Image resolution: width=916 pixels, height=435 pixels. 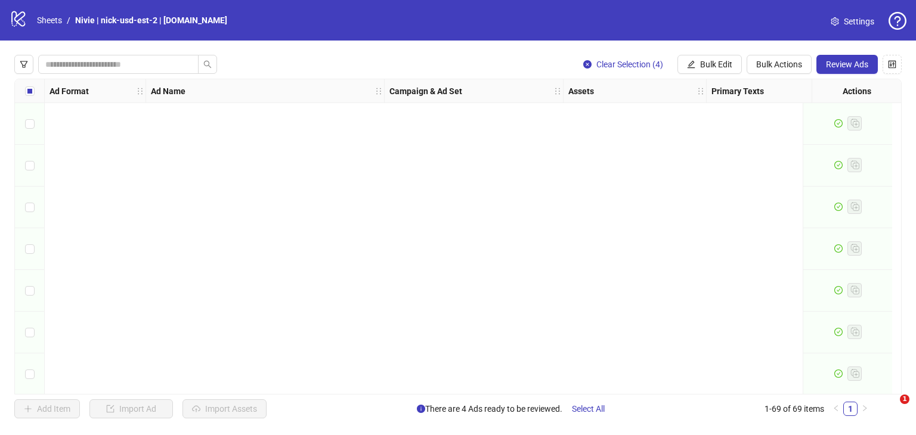 What do you see at coordinates (897, 21) in the screenshot?
I see `span: question-circle` at bounding box center [897, 21].